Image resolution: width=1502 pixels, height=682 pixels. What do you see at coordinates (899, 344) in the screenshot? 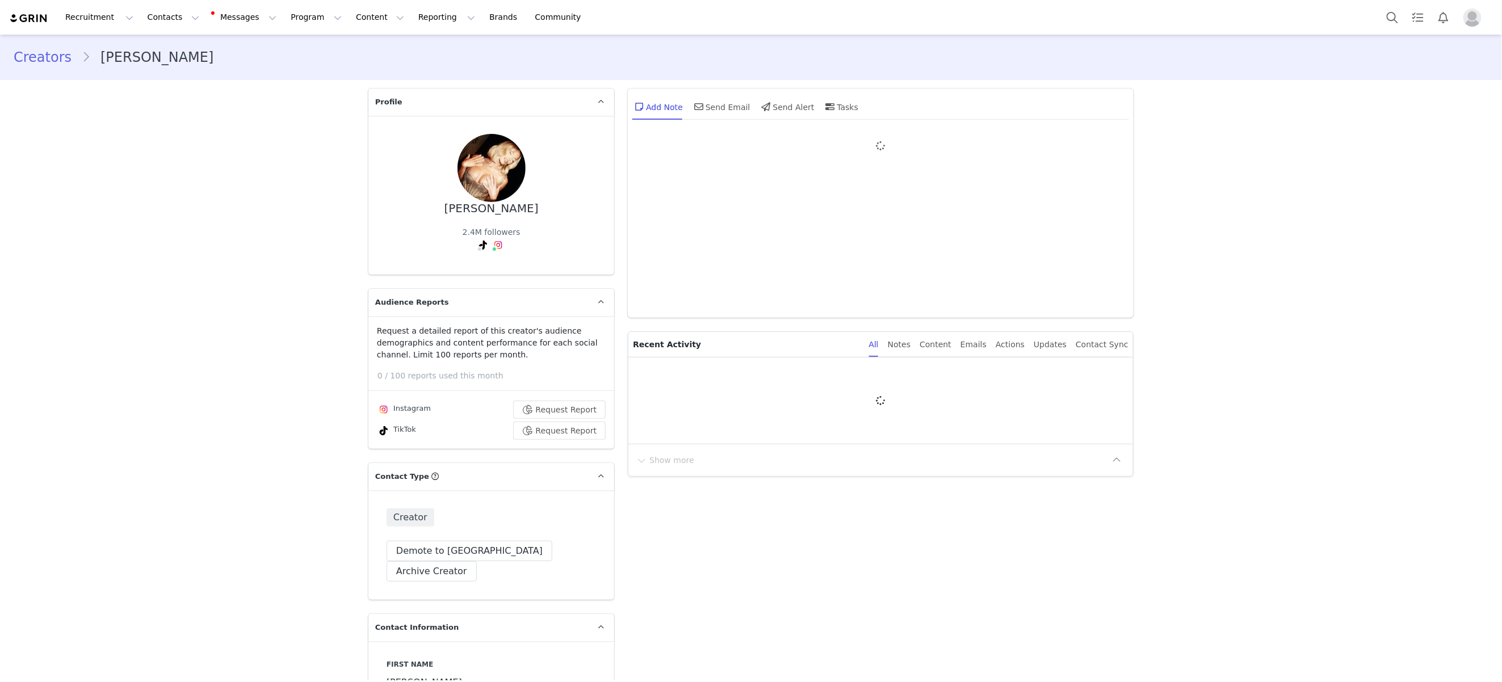
I see `div: Notes` at bounding box center [899, 344].